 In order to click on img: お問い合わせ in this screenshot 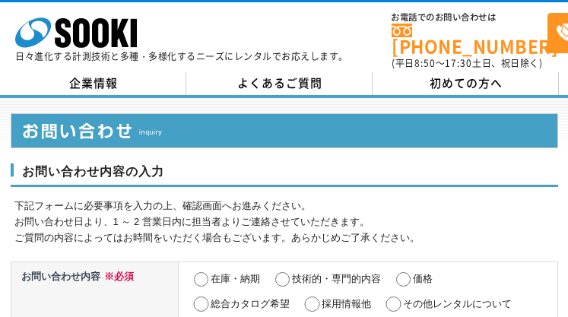, I will do `click(285, 131)`.